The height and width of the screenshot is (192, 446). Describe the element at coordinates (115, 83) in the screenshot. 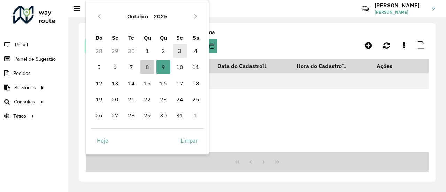

I see `span: 13` at that location.